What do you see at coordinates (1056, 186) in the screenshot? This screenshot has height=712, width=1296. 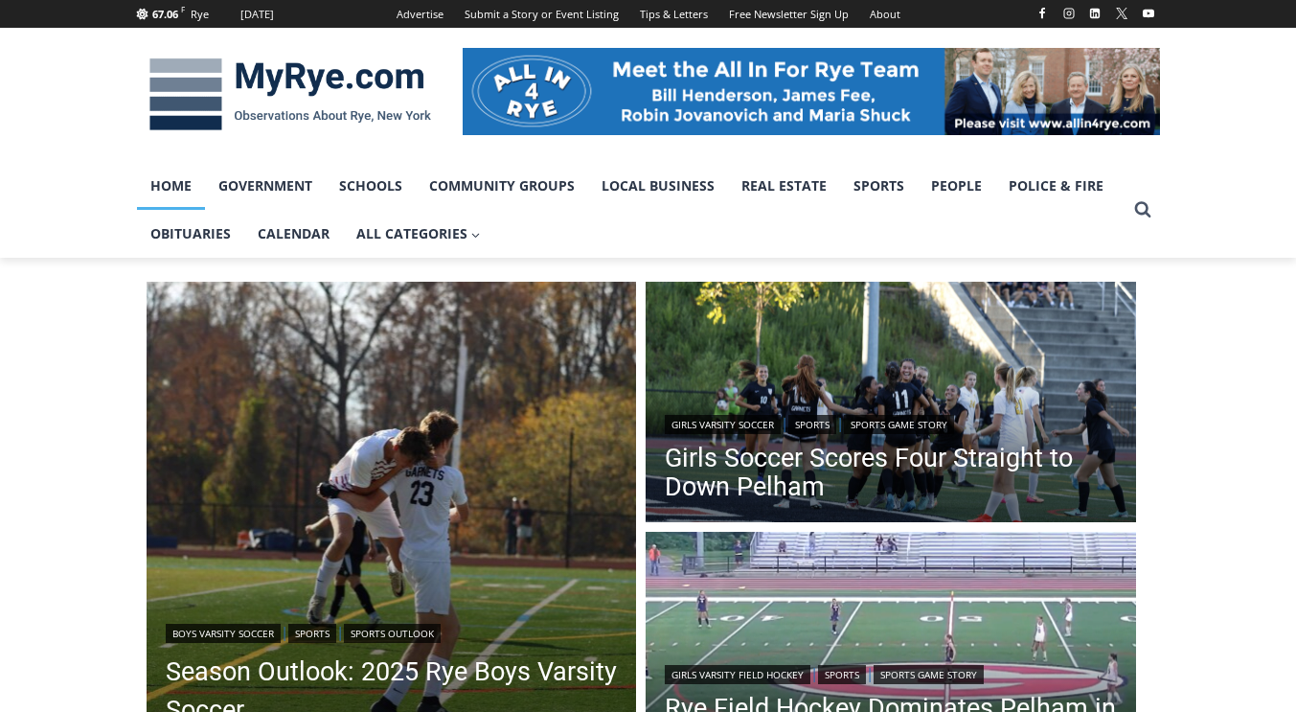 I see `a: Police & Fire` at bounding box center [1056, 186].